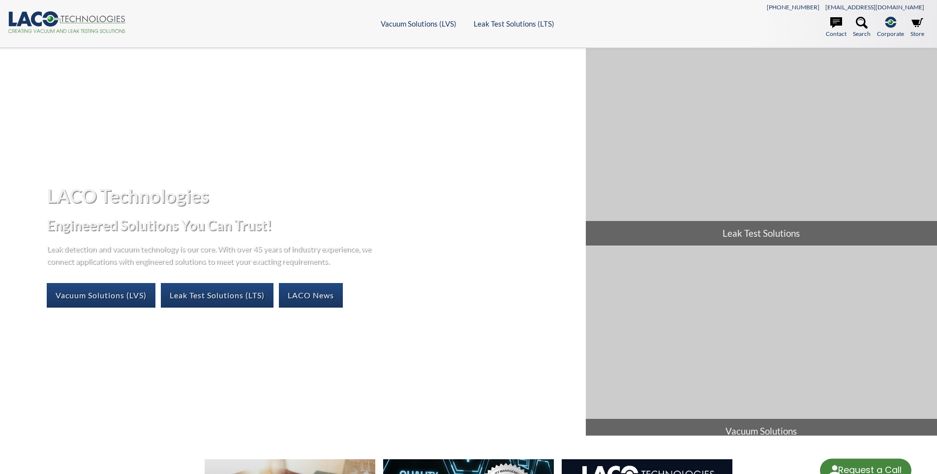 This screenshot has height=474, width=937. I want to click on span: Corporate, so click(890, 33).